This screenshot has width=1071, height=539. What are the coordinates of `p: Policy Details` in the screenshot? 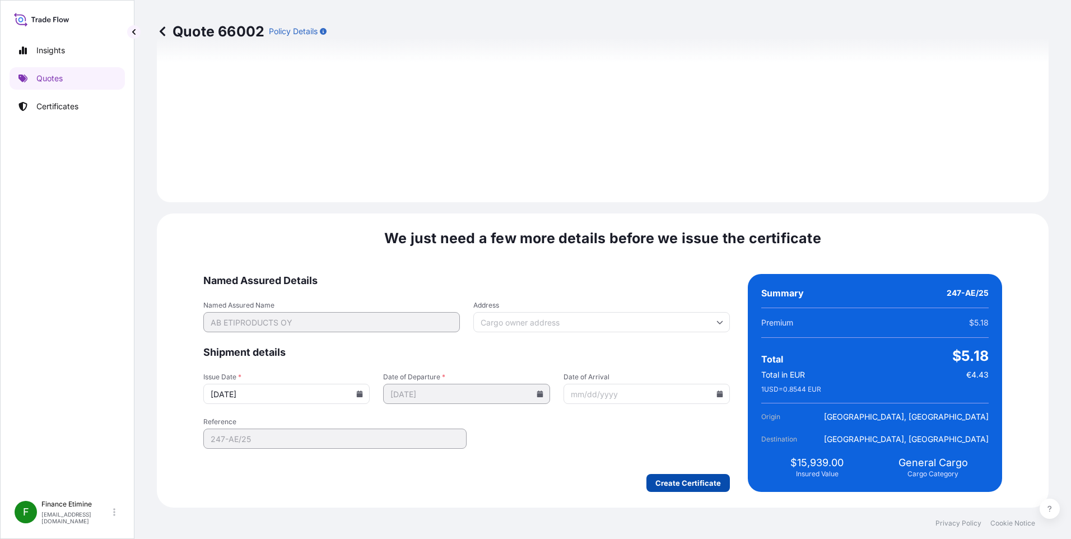 It's located at (293, 31).